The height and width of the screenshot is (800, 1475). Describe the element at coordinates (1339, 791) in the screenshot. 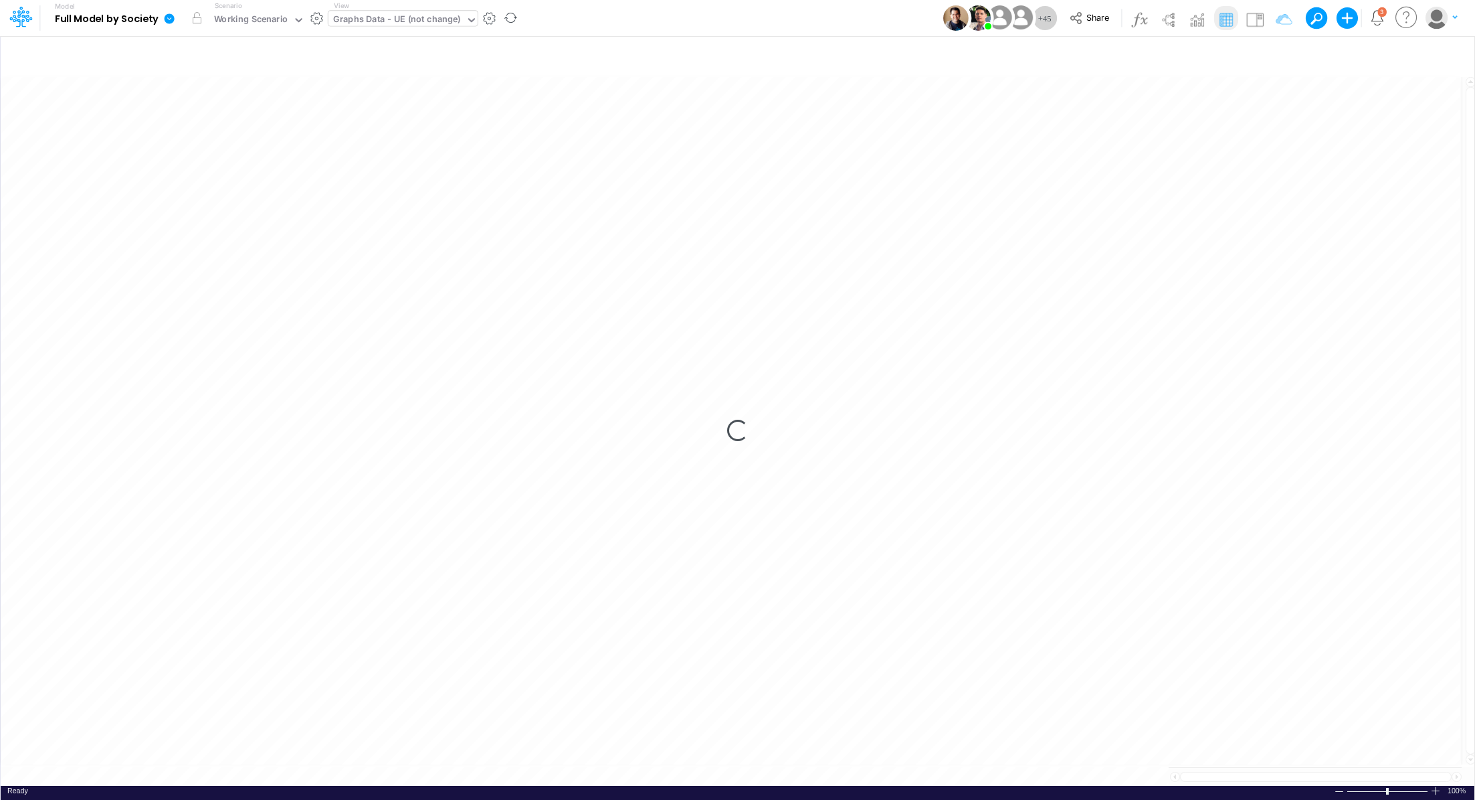

I see `div: Zoom Out` at that location.